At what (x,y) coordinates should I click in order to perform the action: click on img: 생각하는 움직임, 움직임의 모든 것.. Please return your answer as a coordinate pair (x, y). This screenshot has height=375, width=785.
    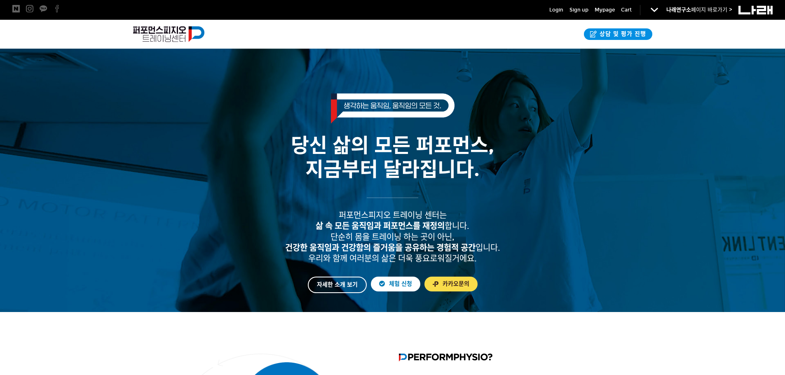
    Looking at the image, I should click on (393, 108).